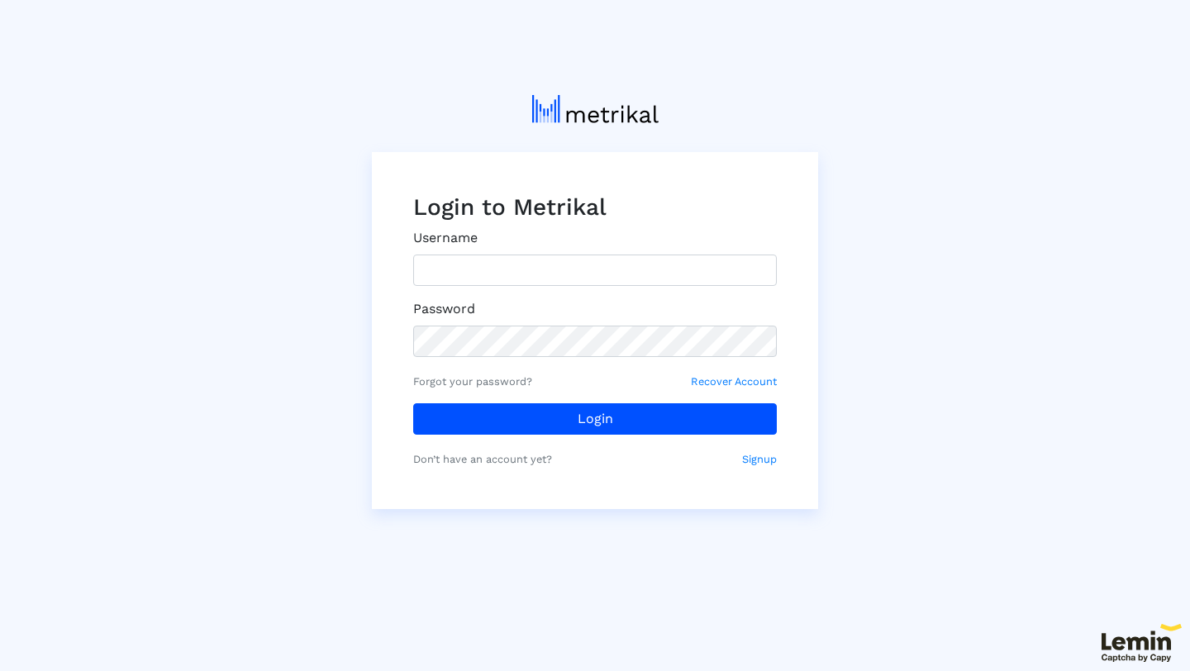 Image resolution: width=1190 pixels, height=671 pixels. What do you see at coordinates (595, 207) in the screenshot?
I see `h3: Login to Metrikal` at bounding box center [595, 207].